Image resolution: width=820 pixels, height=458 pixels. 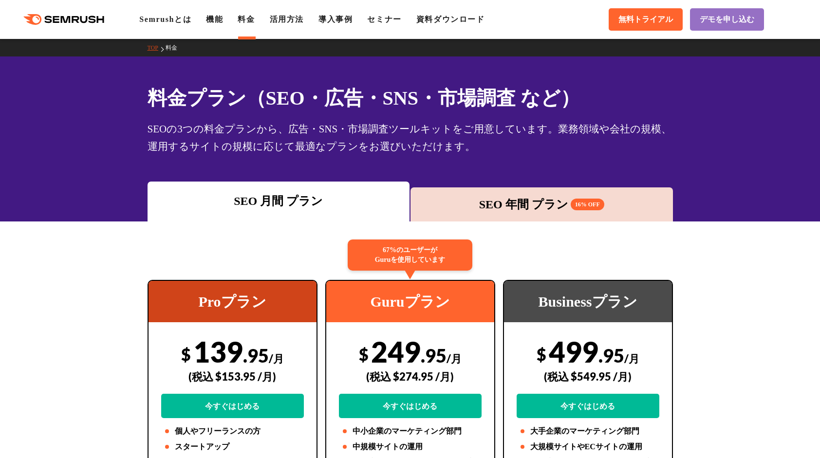 I want to click on span: 無料トライアル, so click(x=645, y=19).